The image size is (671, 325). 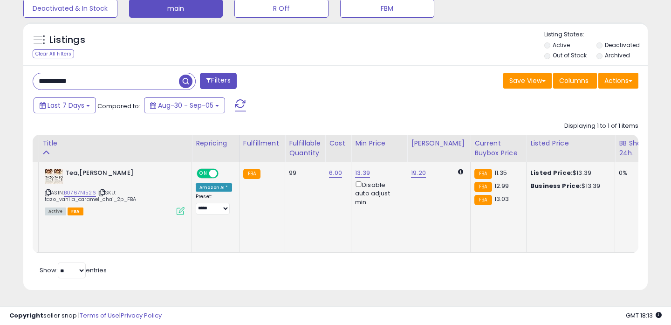 What do you see at coordinates (73, 270) in the screenshot?
I see `span: Show: entries` at bounding box center [73, 270].